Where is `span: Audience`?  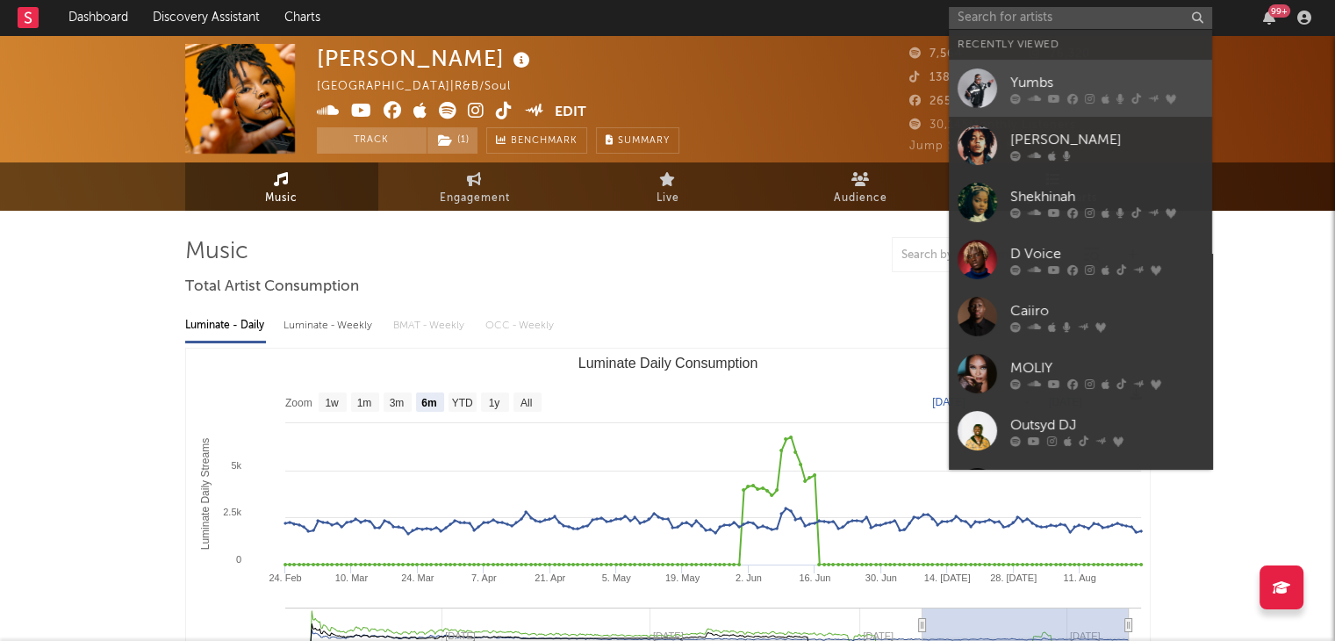 span: Audience is located at coordinates (860, 198).